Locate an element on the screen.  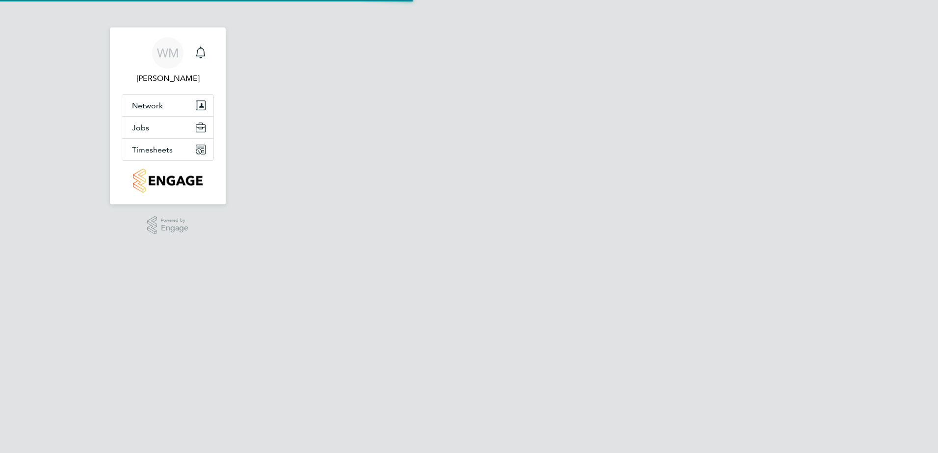
span: Jobs is located at coordinates (140, 128).